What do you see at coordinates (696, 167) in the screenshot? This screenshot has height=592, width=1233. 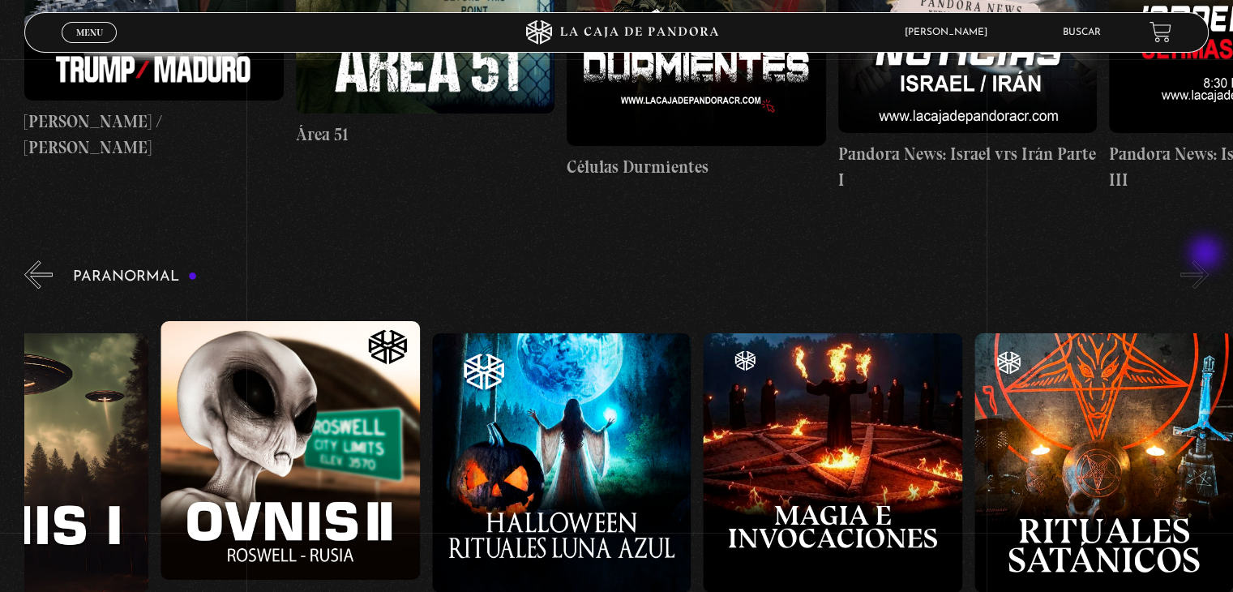 I see `h4: Células Durmientes` at bounding box center [696, 167].